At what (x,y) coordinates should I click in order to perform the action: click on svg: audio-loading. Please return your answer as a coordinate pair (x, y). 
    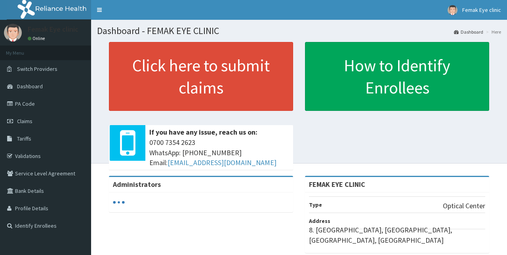
    Looking at the image, I should click on (119, 202).